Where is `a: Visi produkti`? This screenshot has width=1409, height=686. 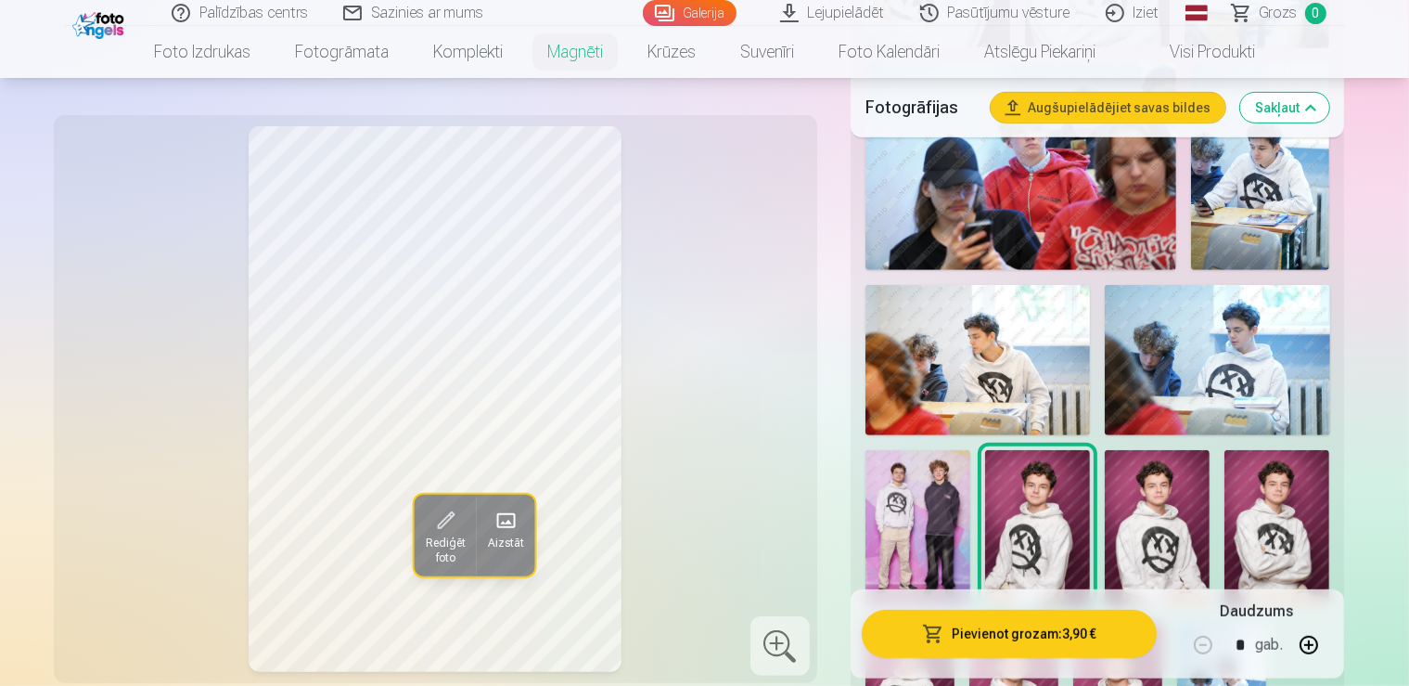
a: Visi produkti is located at coordinates (1198, 52).